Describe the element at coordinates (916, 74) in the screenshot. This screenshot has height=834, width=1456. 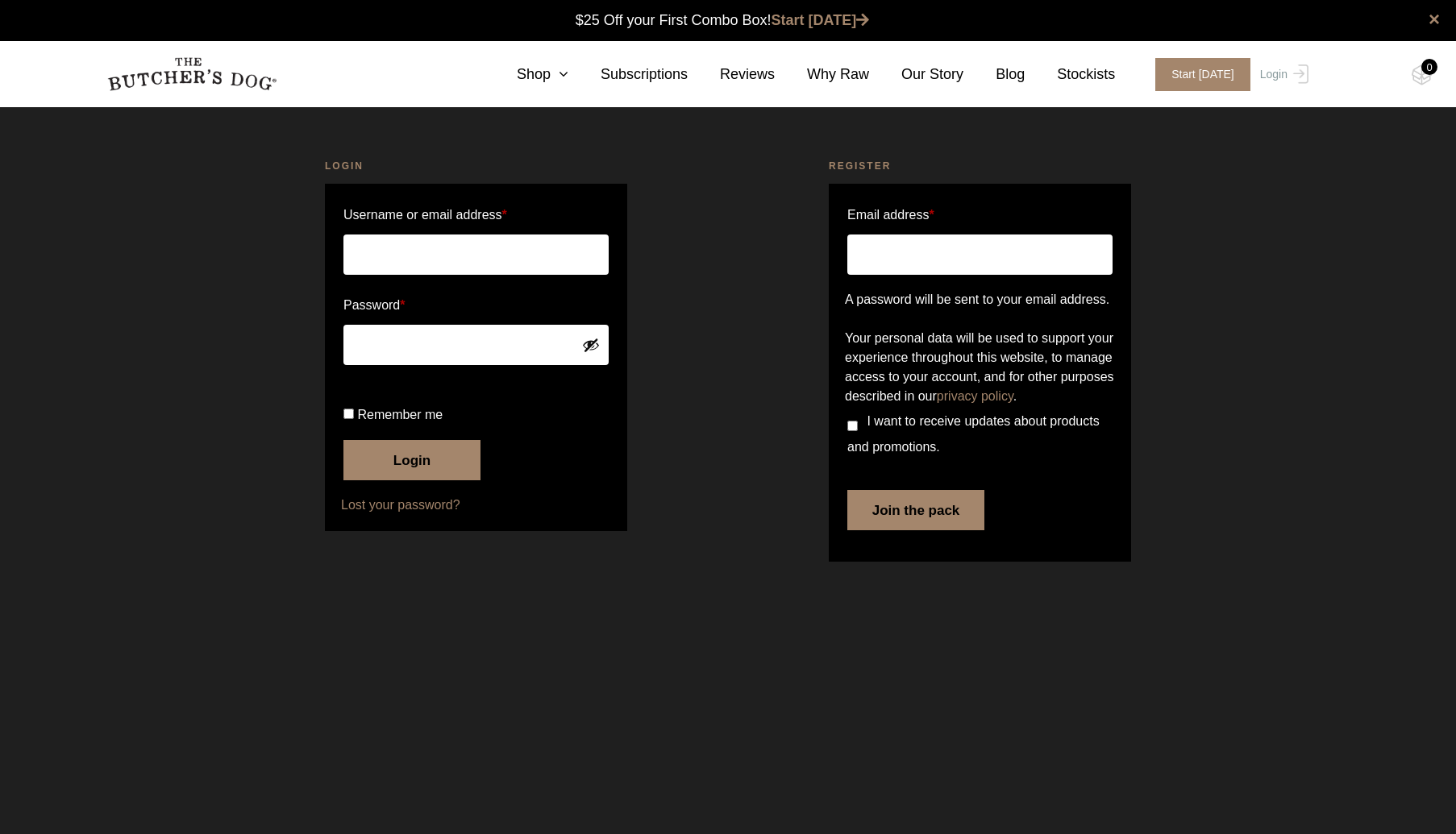
I see `a: Our Story` at that location.